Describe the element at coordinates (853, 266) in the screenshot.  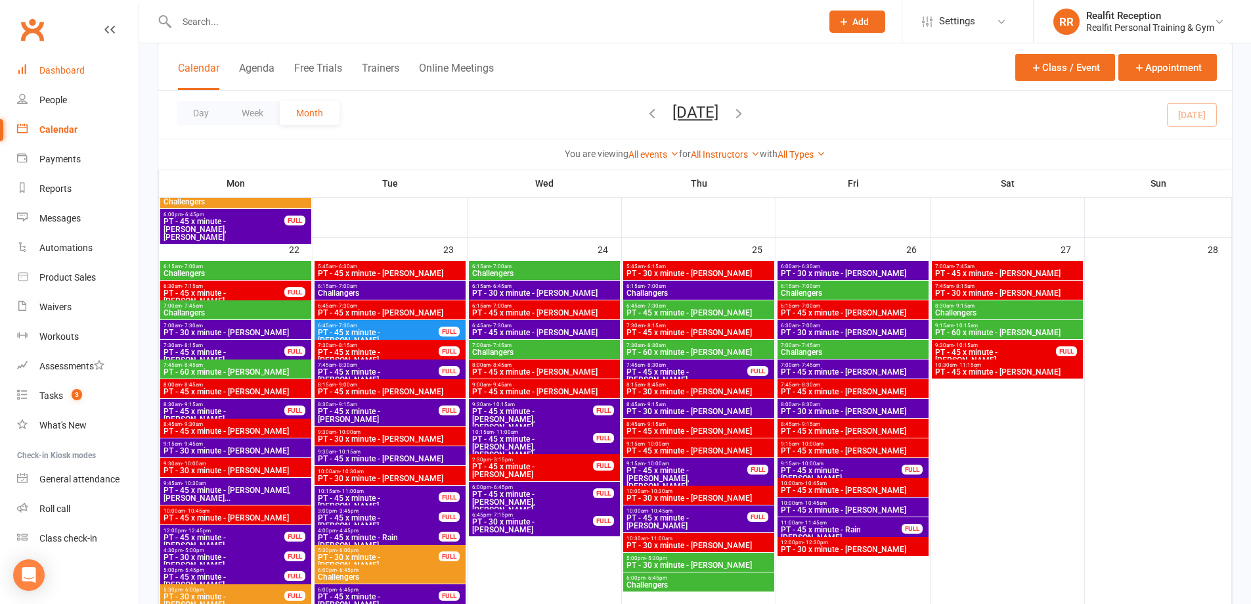
I see `span: 6:00am` at that location.